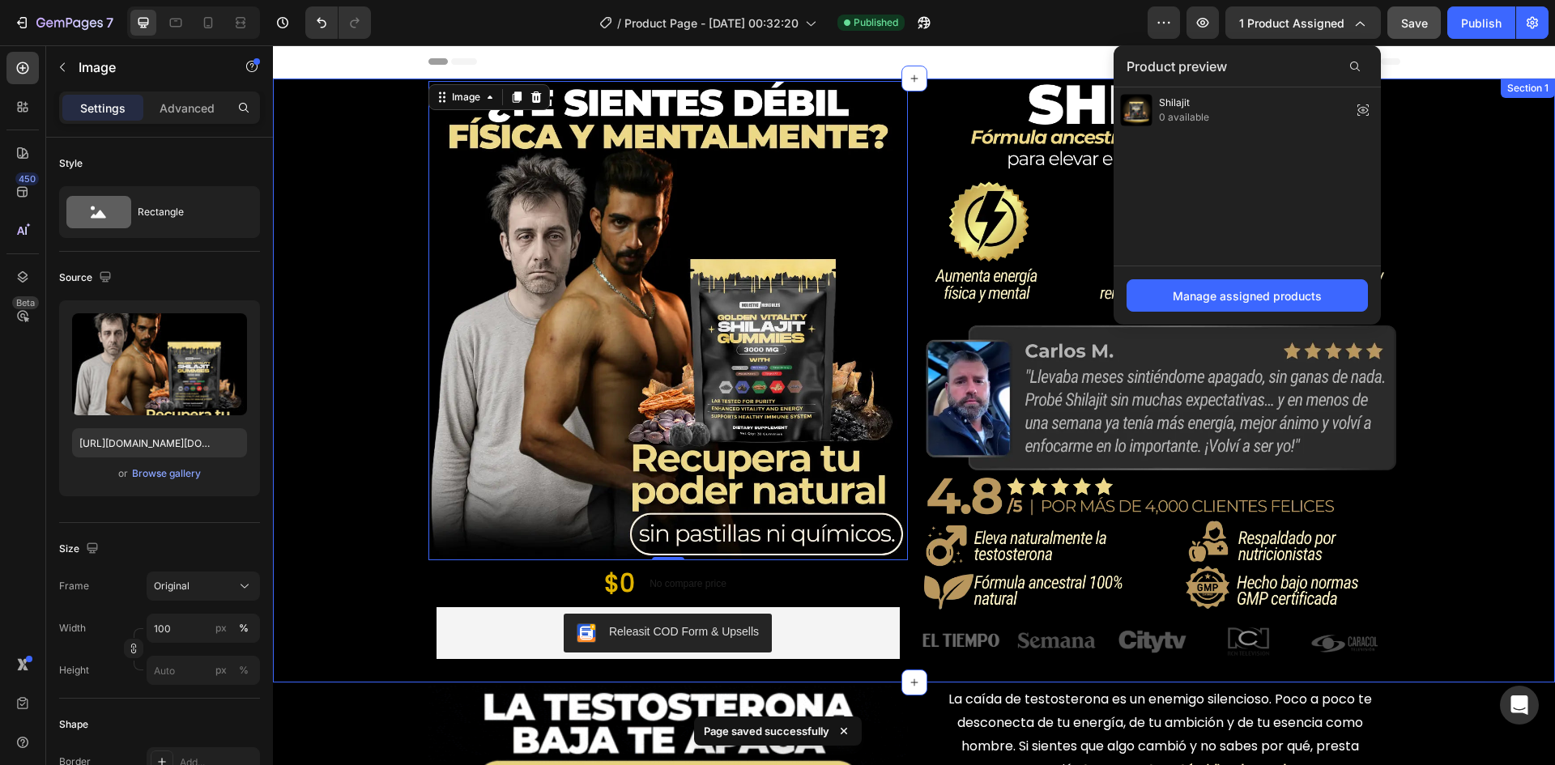 This screenshot has height=765, width=1555. What do you see at coordinates (1247, 296) in the screenshot?
I see `button: Manage assigned products` at bounding box center [1247, 296].